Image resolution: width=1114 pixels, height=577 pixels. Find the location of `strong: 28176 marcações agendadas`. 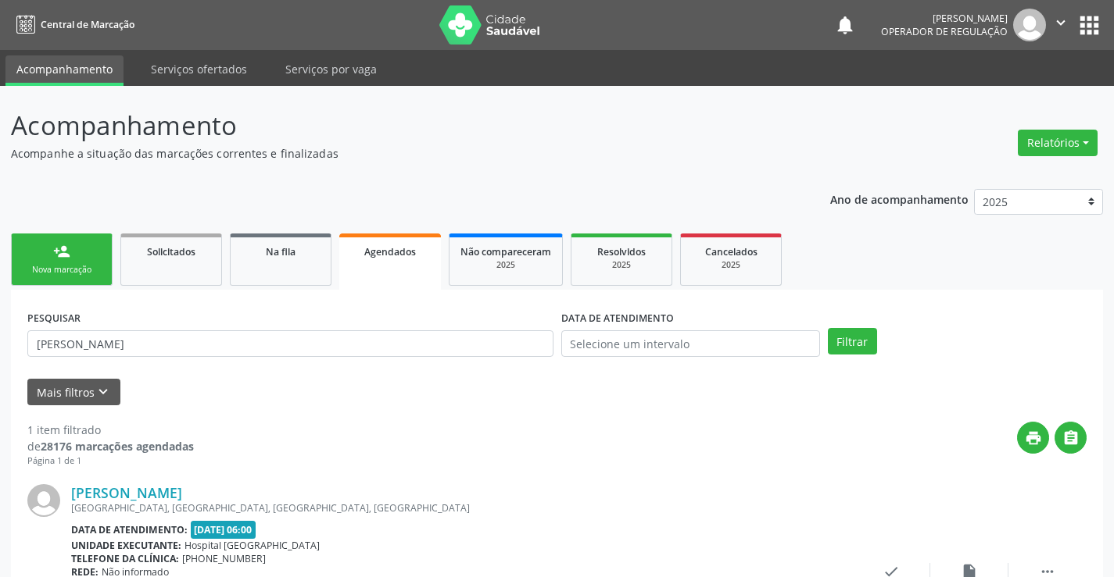

strong: 28176 marcações agendadas is located at coordinates (117, 446).